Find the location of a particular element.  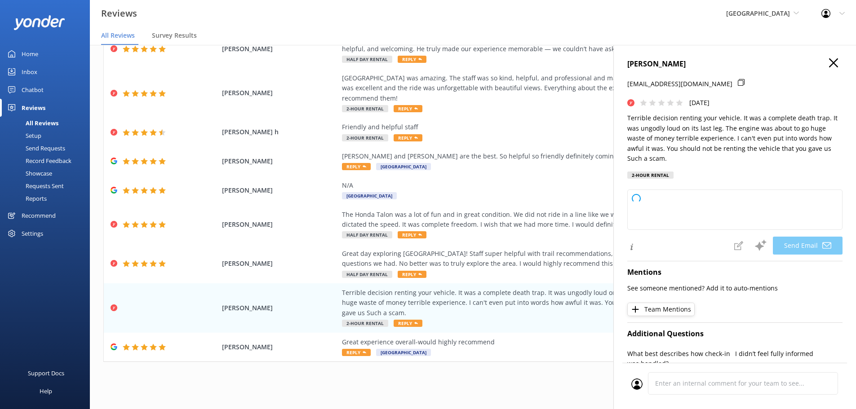

span: Survey Results is located at coordinates (174, 35).